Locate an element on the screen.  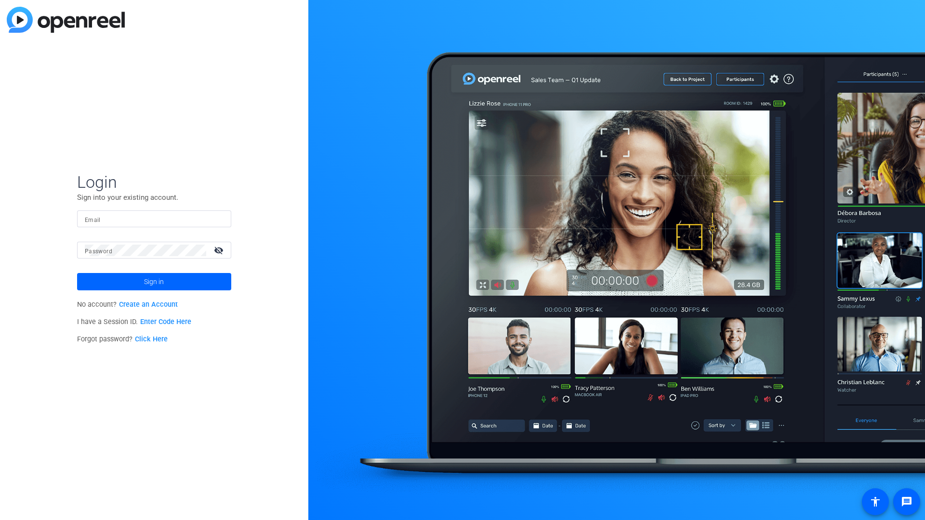
a: Click Here is located at coordinates (151, 339).